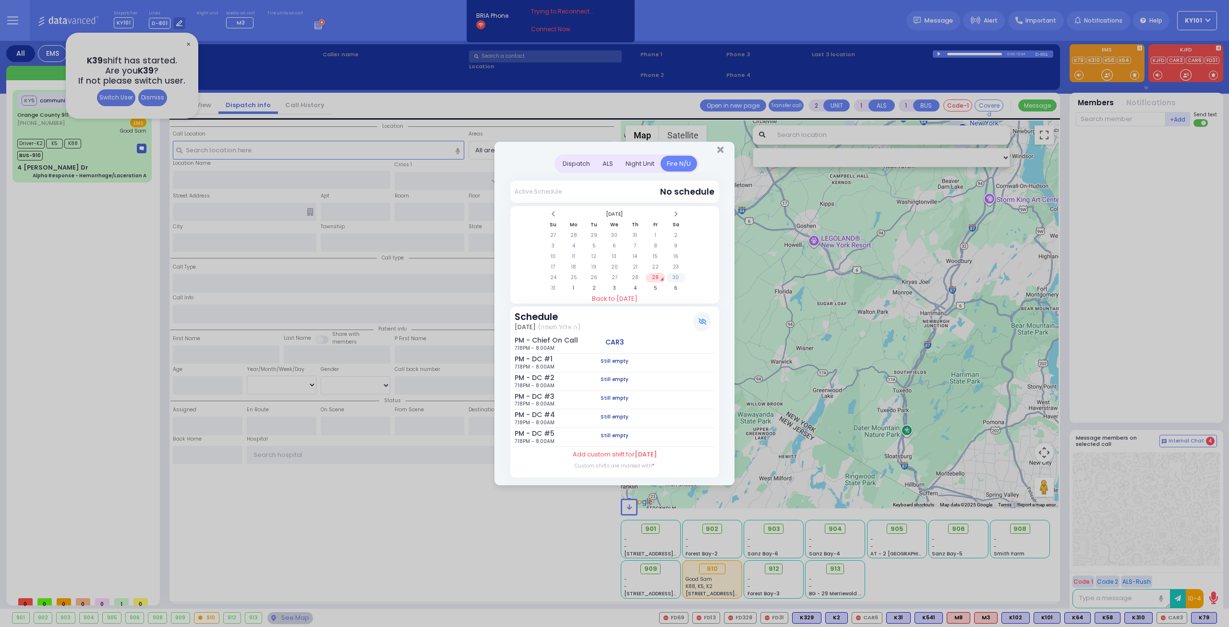  I want to click on div: Fire N/U, so click(679, 163).